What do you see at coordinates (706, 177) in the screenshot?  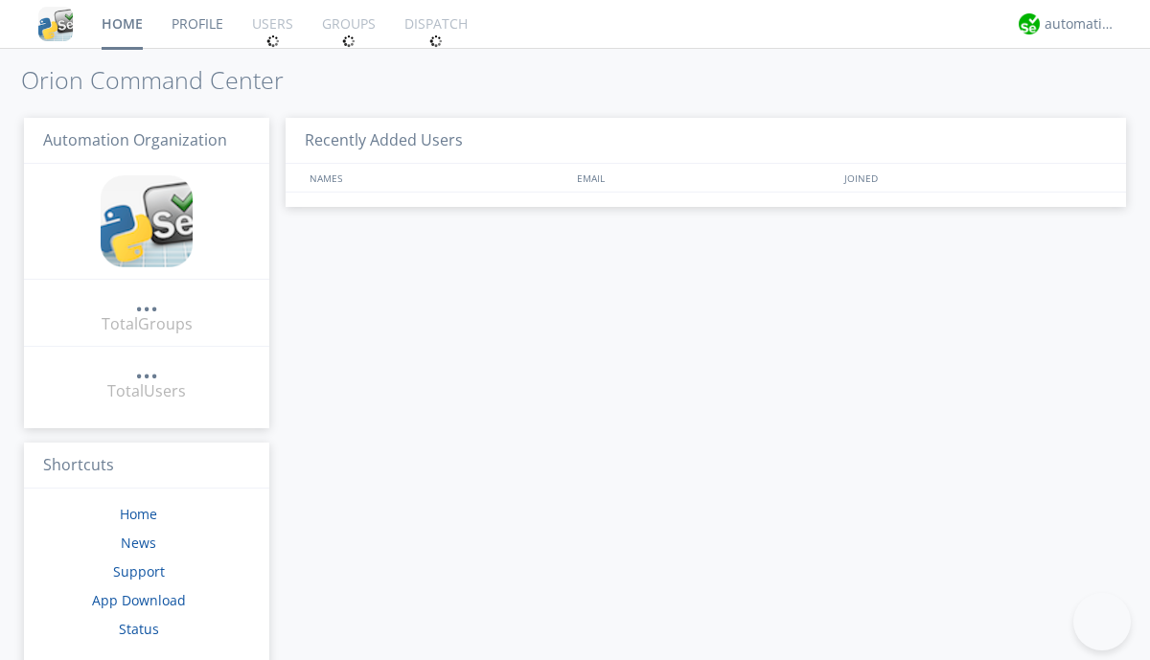 I see `div: EMAIL` at bounding box center [706, 177].